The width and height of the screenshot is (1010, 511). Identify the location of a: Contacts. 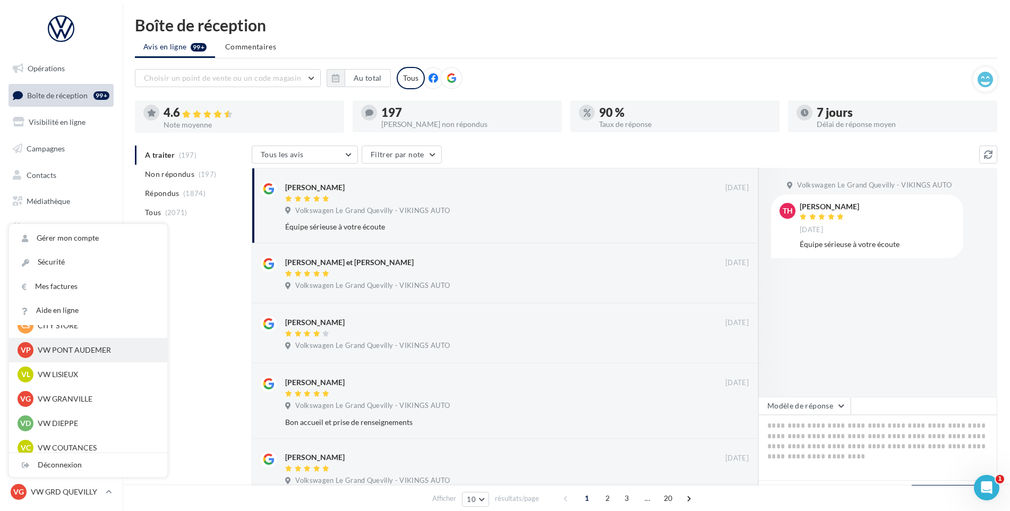
(61, 175).